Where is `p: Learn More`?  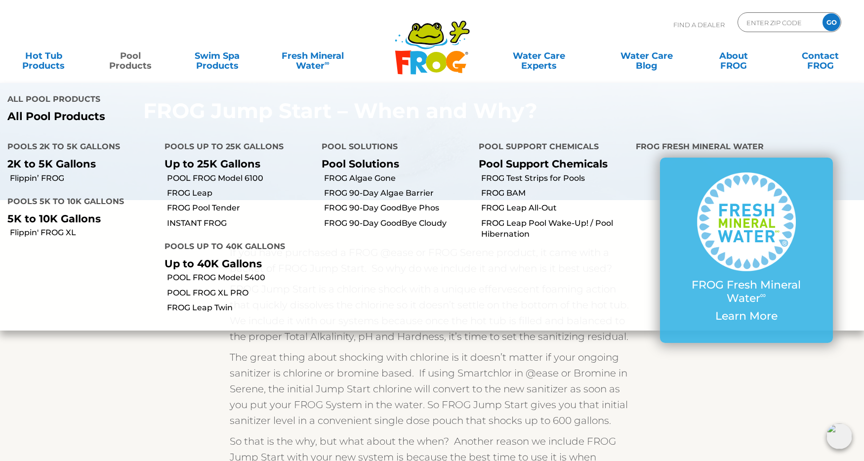
p: Learn More is located at coordinates (747, 316).